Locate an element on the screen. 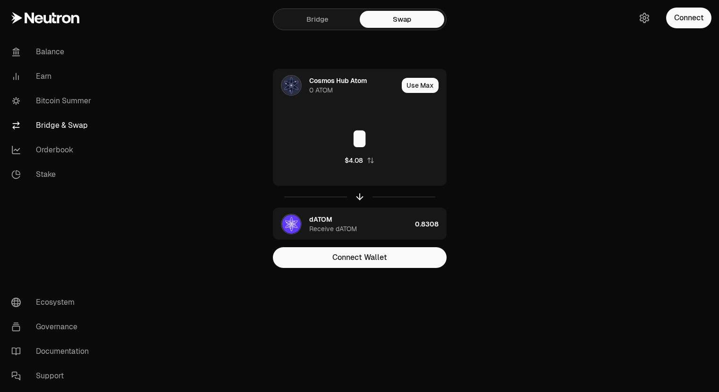  a: Orderbook is located at coordinates (53, 150).